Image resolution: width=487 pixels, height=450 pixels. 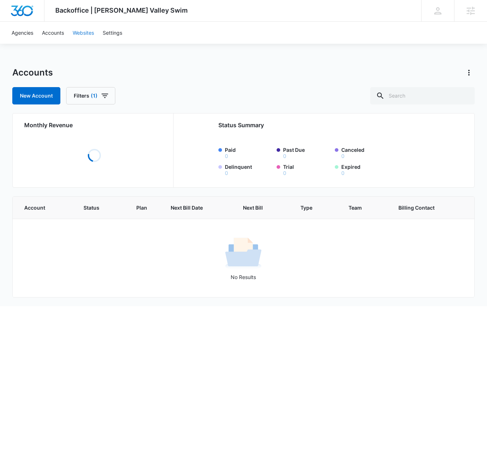 I want to click on img: No Results, so click(x=243, y=253).